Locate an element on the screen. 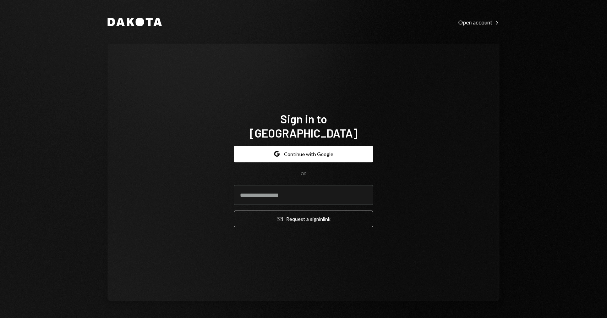  div: Open account is located at coordinates (479, 22).